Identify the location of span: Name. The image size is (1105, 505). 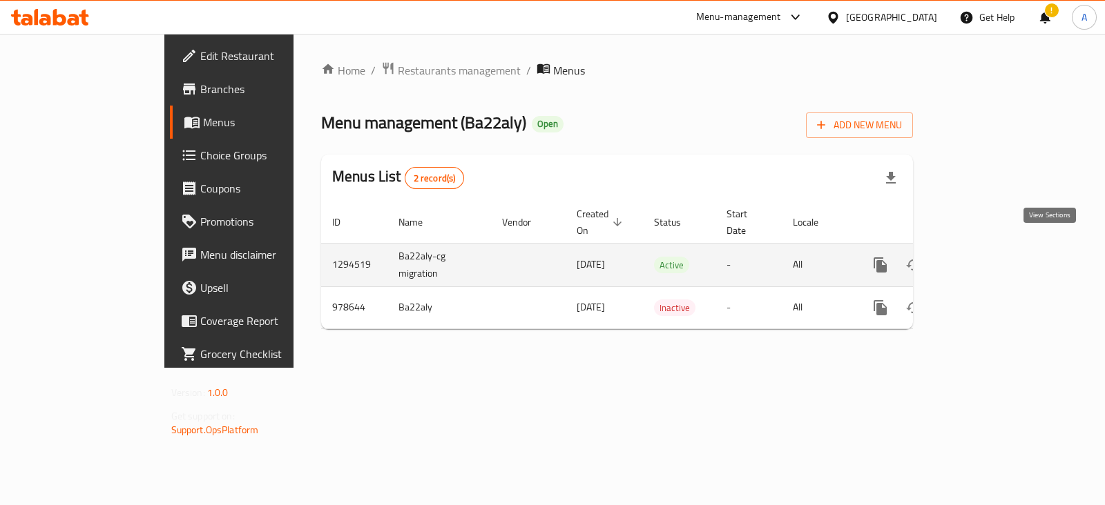
(419, 222).